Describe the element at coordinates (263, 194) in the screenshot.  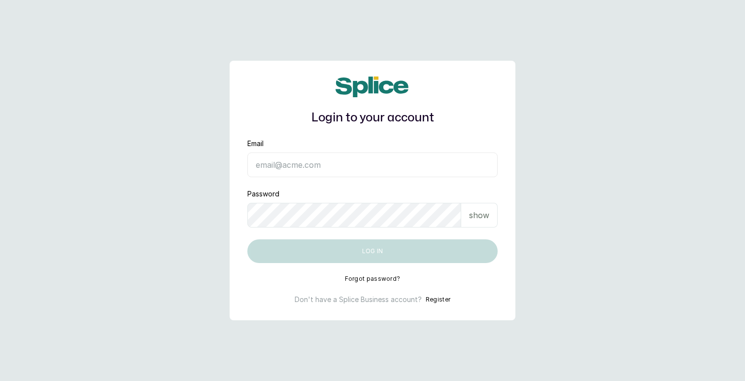
I see `label: Password` at that location.